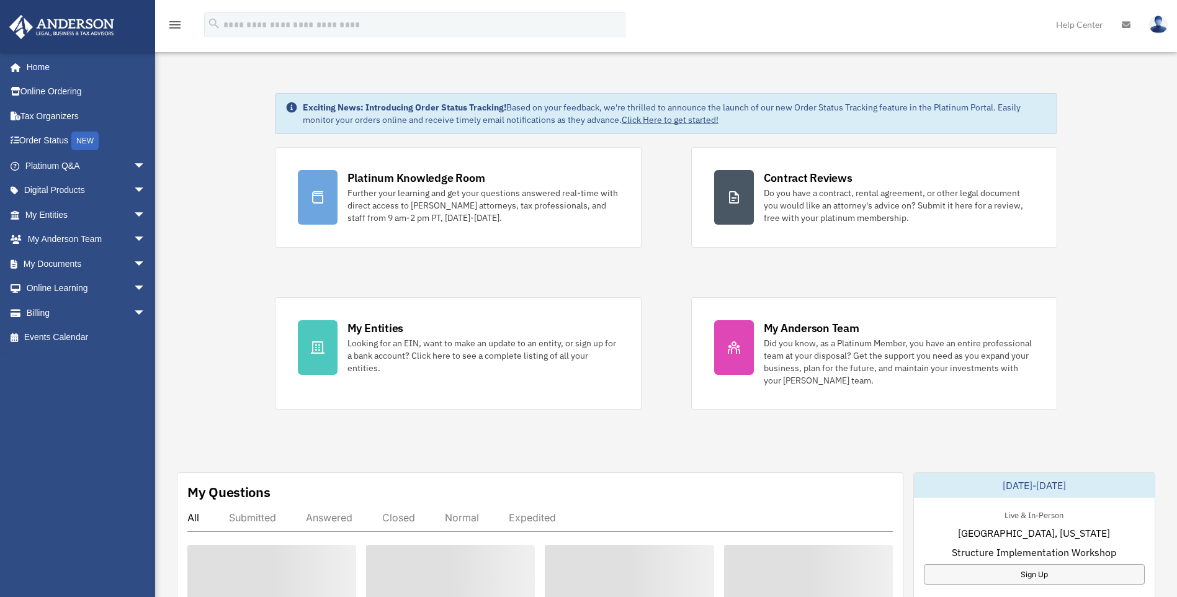  Describe the element at coordinates (86, 141) in the screenshot. I see `a: Order StatusNEW` at that location.